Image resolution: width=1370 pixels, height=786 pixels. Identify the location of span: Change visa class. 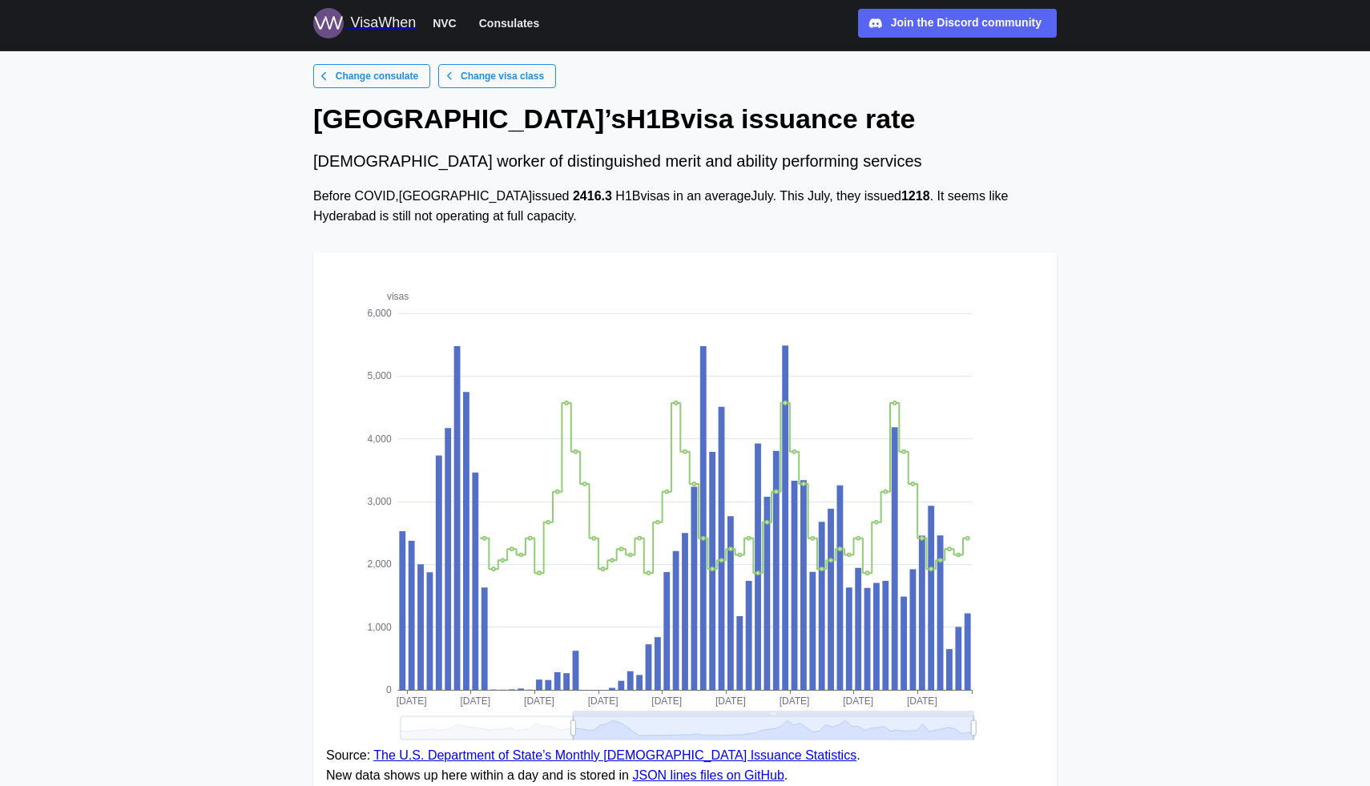
(502, 76).